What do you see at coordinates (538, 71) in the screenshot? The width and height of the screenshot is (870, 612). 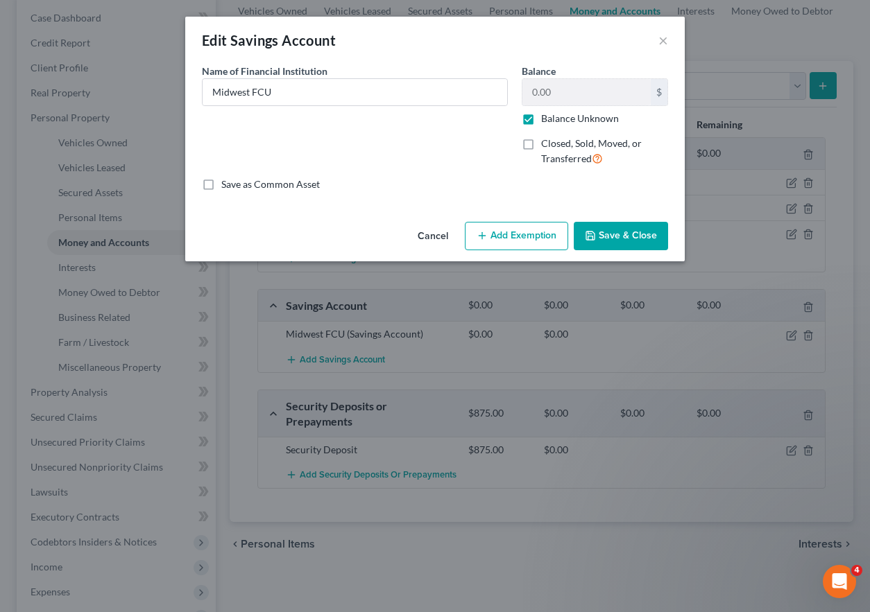 I see `label: Balance` at bounding box center [538, 71].